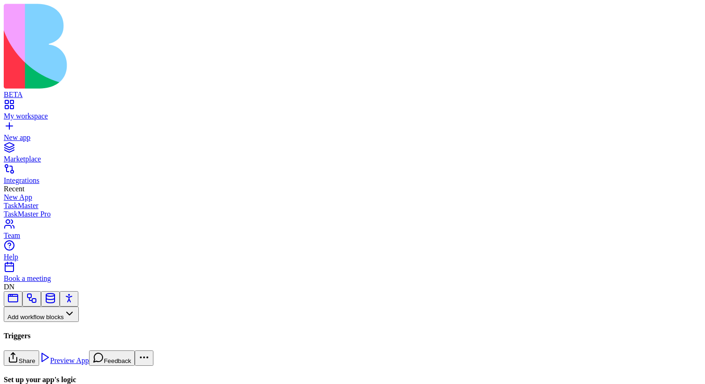 Image resolution: width=705 pixels, height=384 pixels. Describe the element at coordinates (352, 214) in the screenshot. I see `div: TaskMaster Pro` at that location.